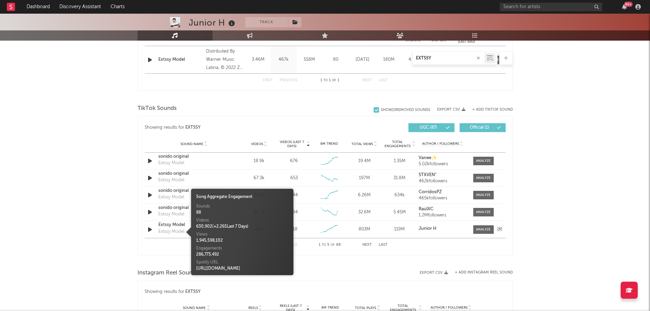  I want to click on button: Official(1), so click(483, 128).